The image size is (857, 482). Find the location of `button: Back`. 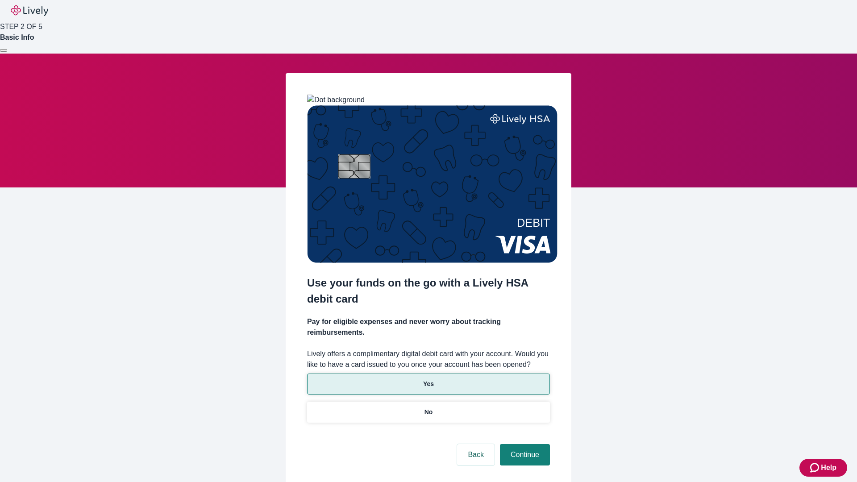

button: Back is located at coordinates (476, 455).